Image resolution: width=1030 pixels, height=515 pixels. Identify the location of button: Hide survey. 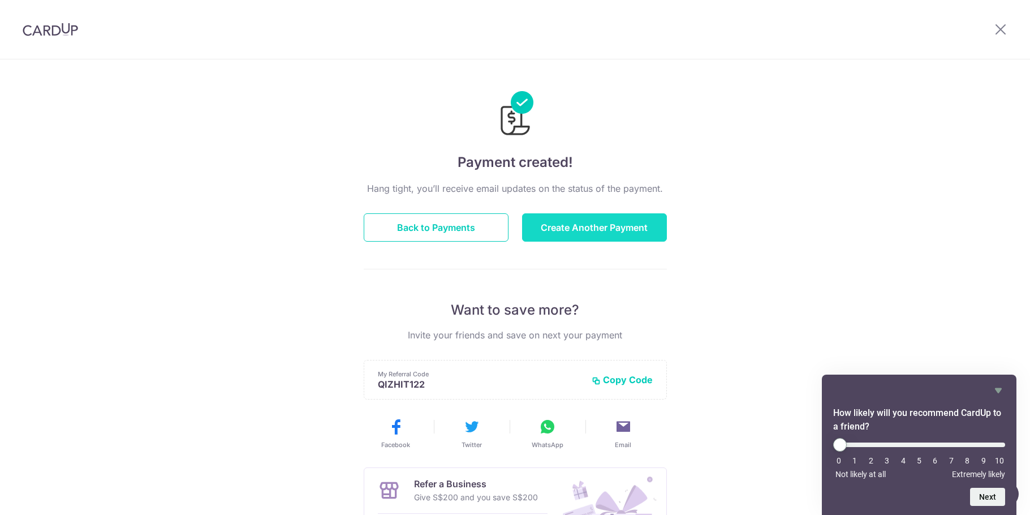
(998, 390).